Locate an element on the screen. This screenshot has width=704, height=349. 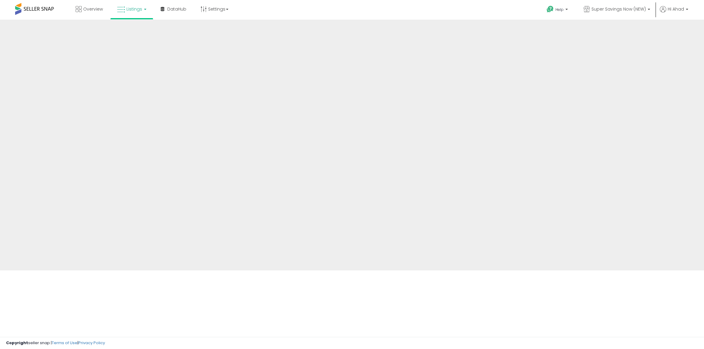
span: Listings is located at coordinates (134, 9).